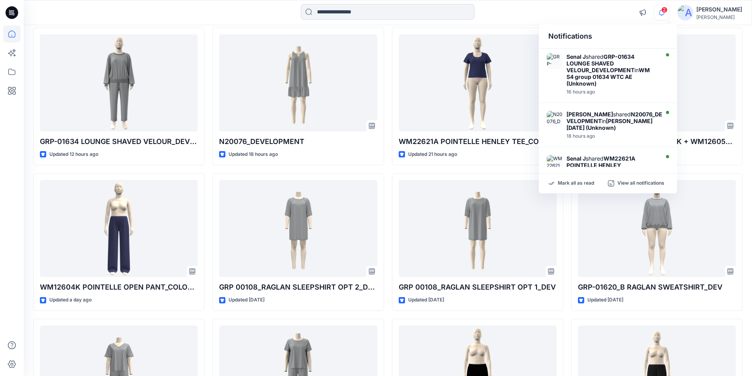 Image resolution: width=752 pixels, height=376 pixels. I want to click on p: Mark all as read, so click(576, 184).